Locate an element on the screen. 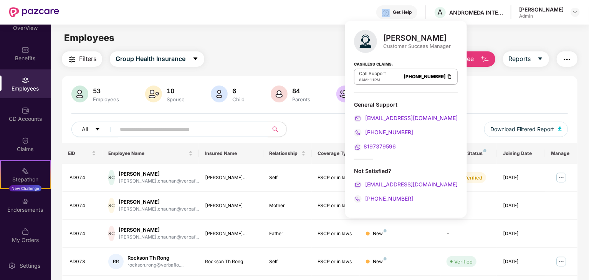 The height and width of the screenshot is (280, 589). span: Filters is located at coordinates (88, 59).